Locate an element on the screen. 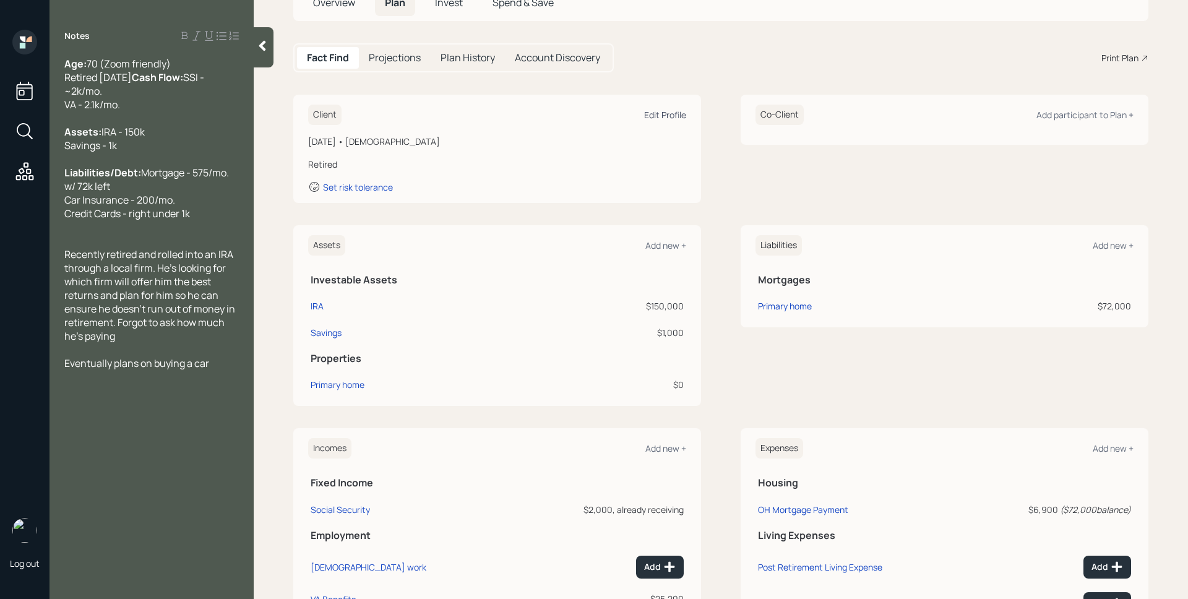 Image resolution: width=1188 pixels, height=599 pixels. div: Retired is located at coordinates (497, 164).